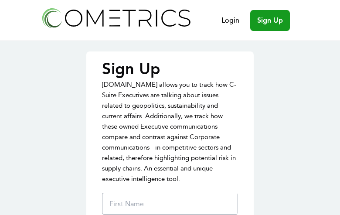 The width and height of the screenshot is (340, 215). Describe the element at coordinates (172, 203) in the screenshot. I see `input: First Name` at that location.